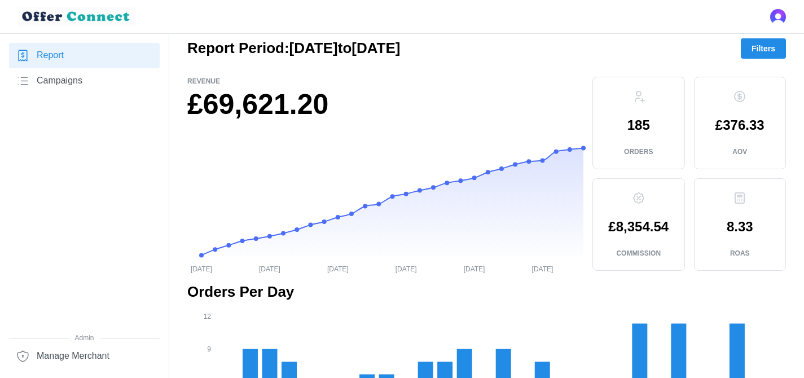 This screenshot has height=378, width=804. Describe the element at coordinates (638, 253) in the screenshot. I see `p: Commission` at that location.